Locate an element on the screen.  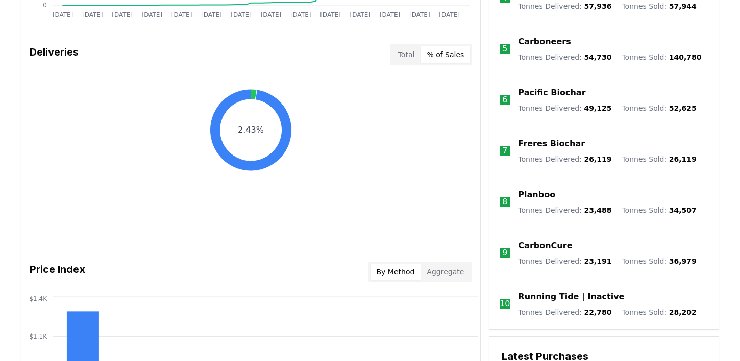
span: 36,979 is located at coordinates (683, 261).